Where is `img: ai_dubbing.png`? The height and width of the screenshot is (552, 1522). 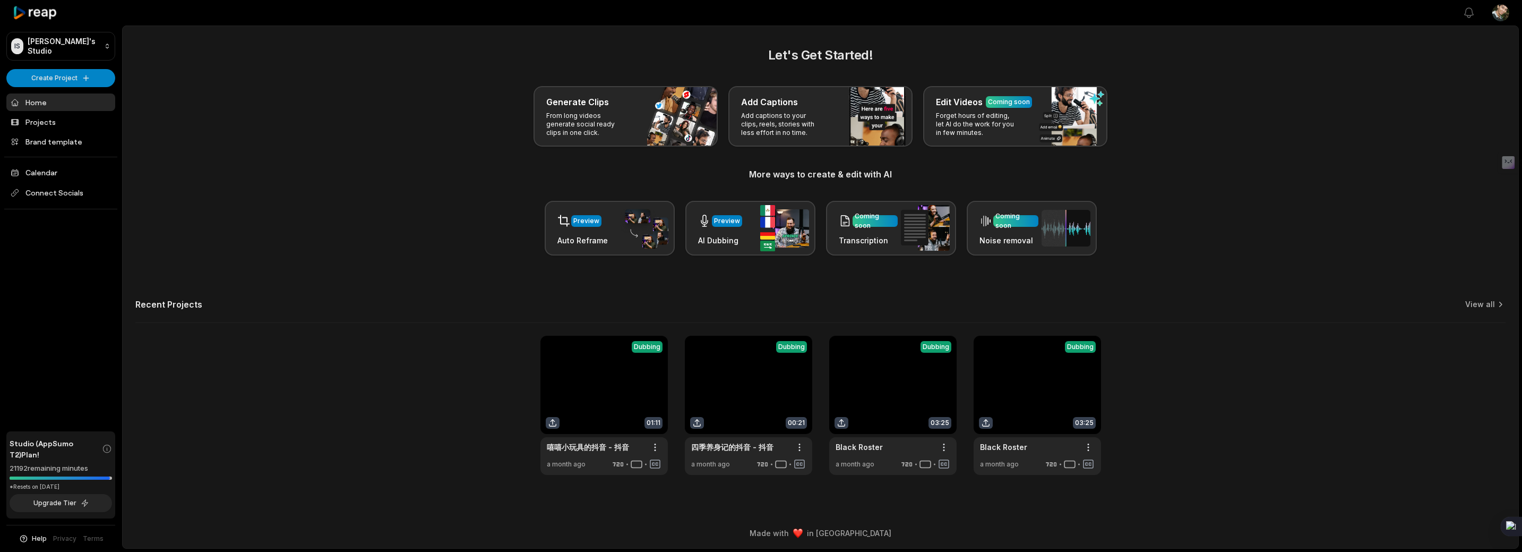
img: ai_dubbing.png is located at coordinates (785, 228).